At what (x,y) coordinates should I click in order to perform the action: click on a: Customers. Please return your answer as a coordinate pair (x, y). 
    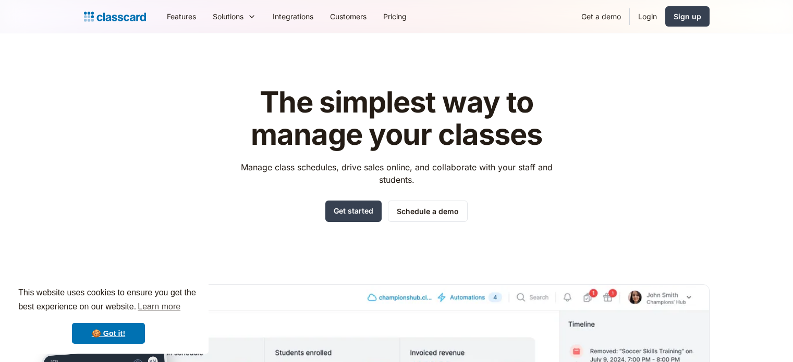
    Looking at the image, I should click on (348, 16).